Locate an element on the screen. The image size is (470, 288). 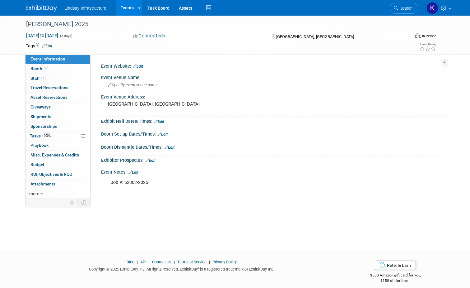
div: Event Rating is located at coordinates (428, 44).